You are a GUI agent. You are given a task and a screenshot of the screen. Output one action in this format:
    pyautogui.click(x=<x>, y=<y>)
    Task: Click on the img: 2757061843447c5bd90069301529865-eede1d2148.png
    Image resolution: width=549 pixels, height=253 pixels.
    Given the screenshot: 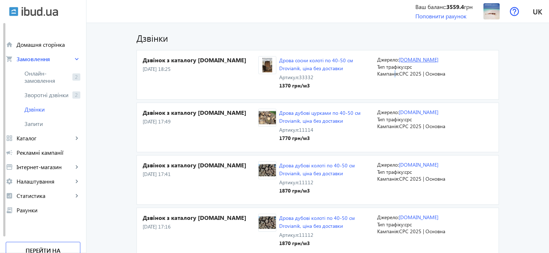 What is the action you would take?
    pyautogui.click(x=267, y=65)
    